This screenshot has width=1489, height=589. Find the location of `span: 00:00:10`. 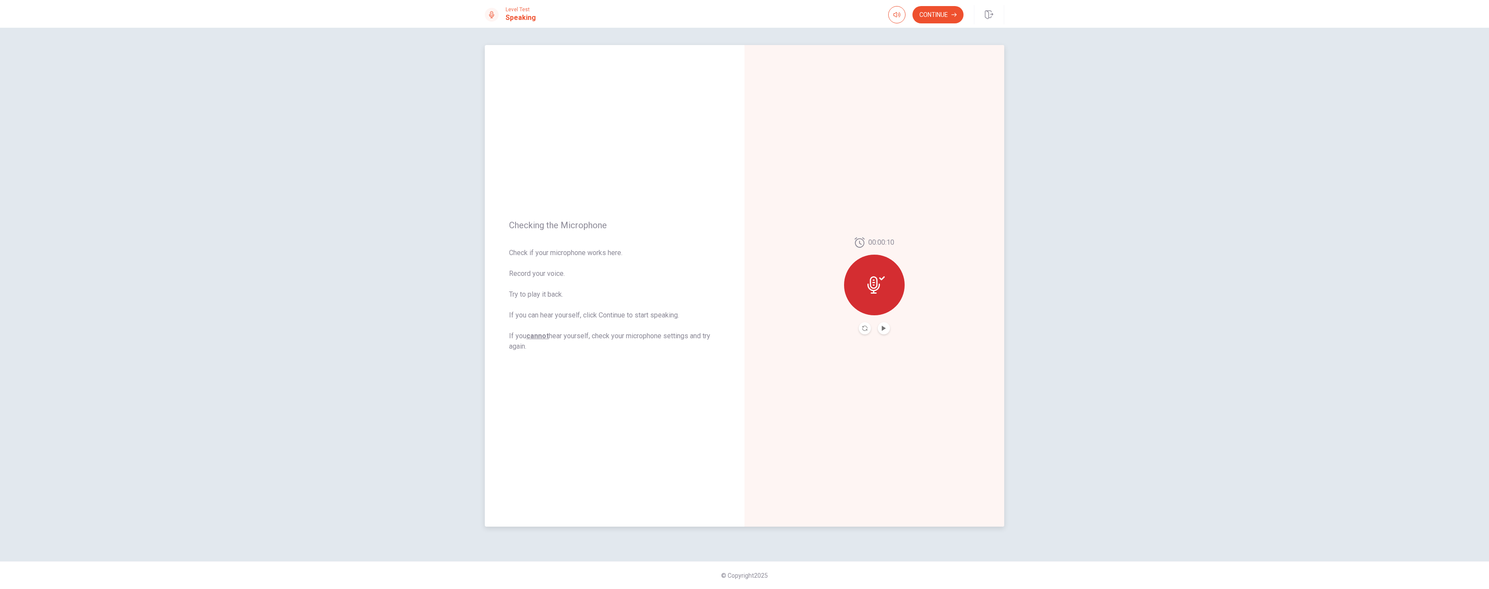

span: 00:00:10 is located at coordinates (881, 242).